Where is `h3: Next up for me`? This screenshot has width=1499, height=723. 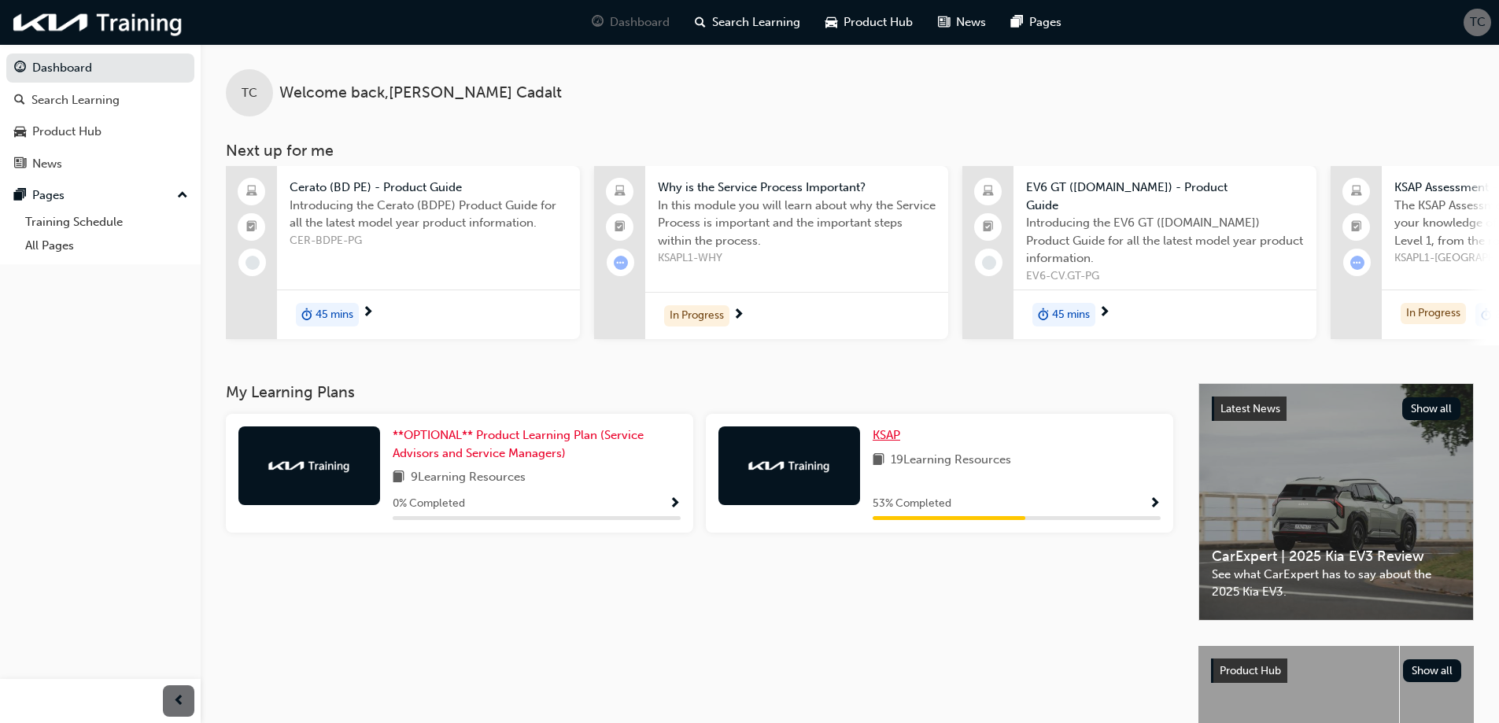 h3: Next up for me is located at coordinates (850, 150).